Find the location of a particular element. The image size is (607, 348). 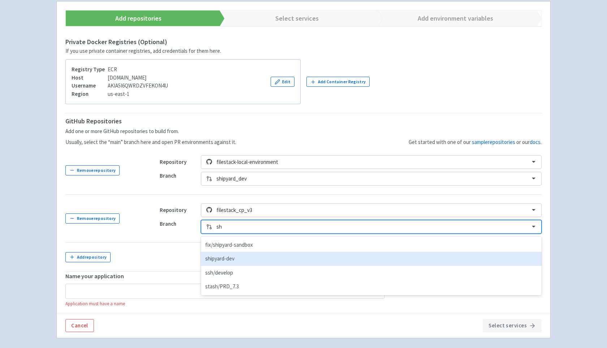

a: Select services is located at coordinates (293, 18).